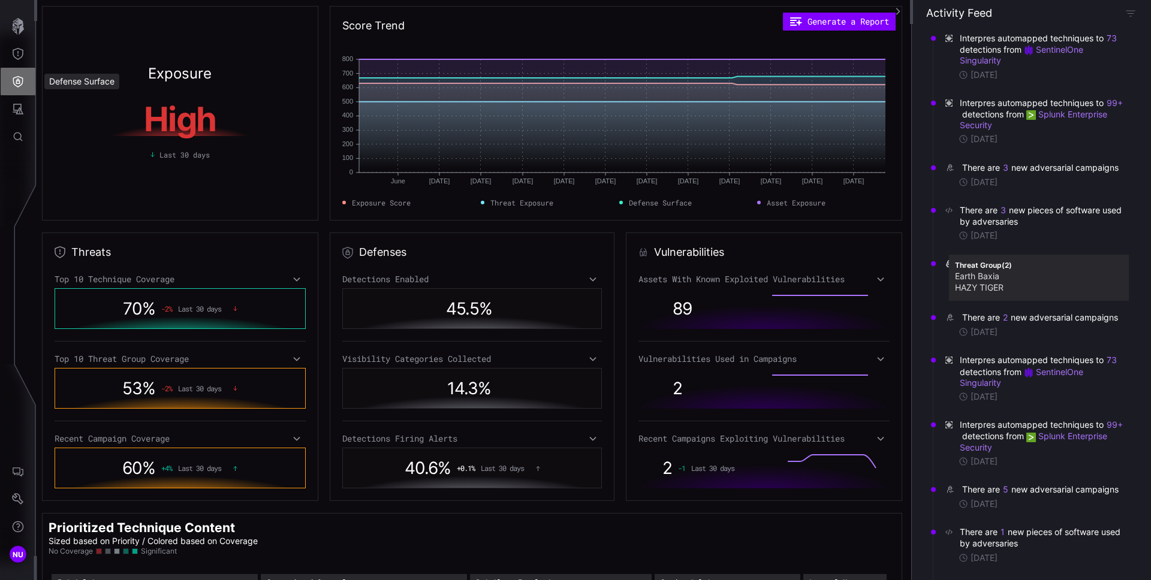 The height and width of the screenshot is (580, 1151). Describe the element at coordinates (348, 158) in the screenshot. I see `text: 100` at that location.